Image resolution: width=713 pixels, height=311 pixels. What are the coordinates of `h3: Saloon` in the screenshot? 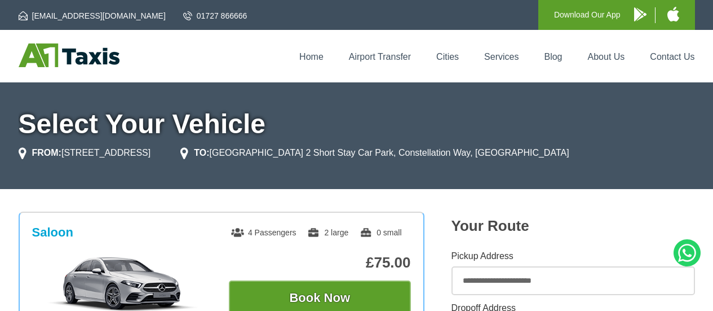 It's located at (52, 232).